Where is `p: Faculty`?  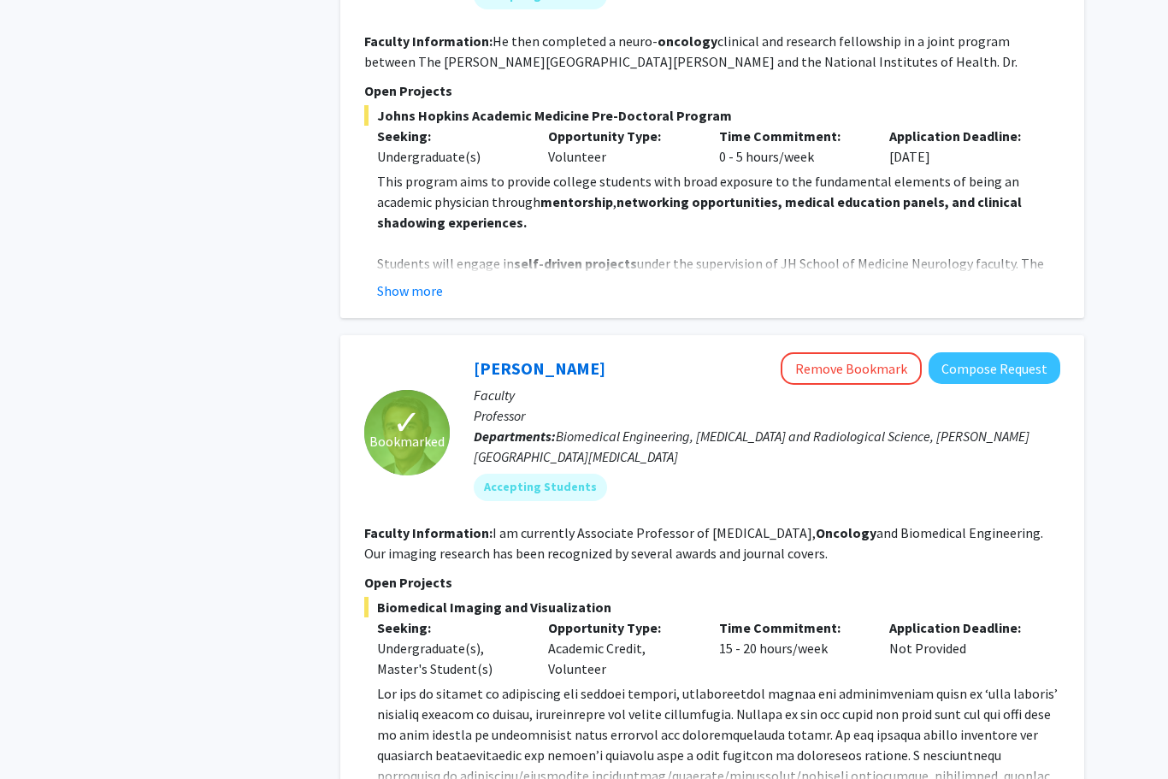
p: Faculty is located at coordinates (767, 395).